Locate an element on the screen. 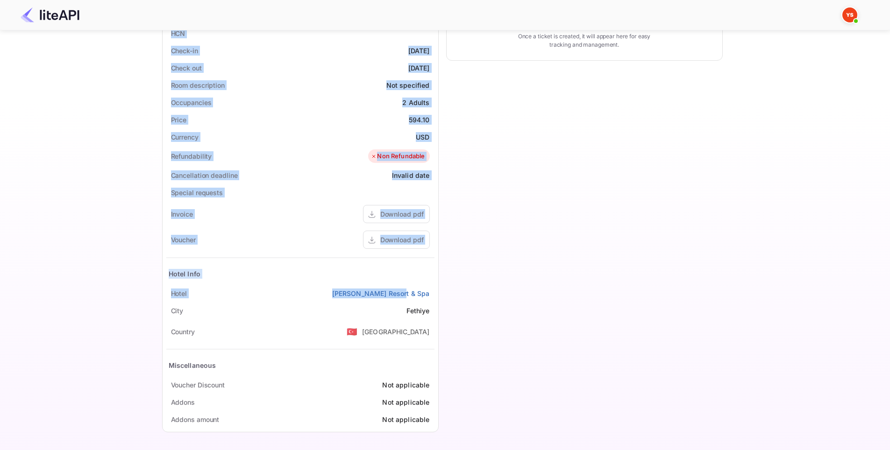 The width and height of the screenshot is (890, 450). div: USD is located at coordinates (422, 137).